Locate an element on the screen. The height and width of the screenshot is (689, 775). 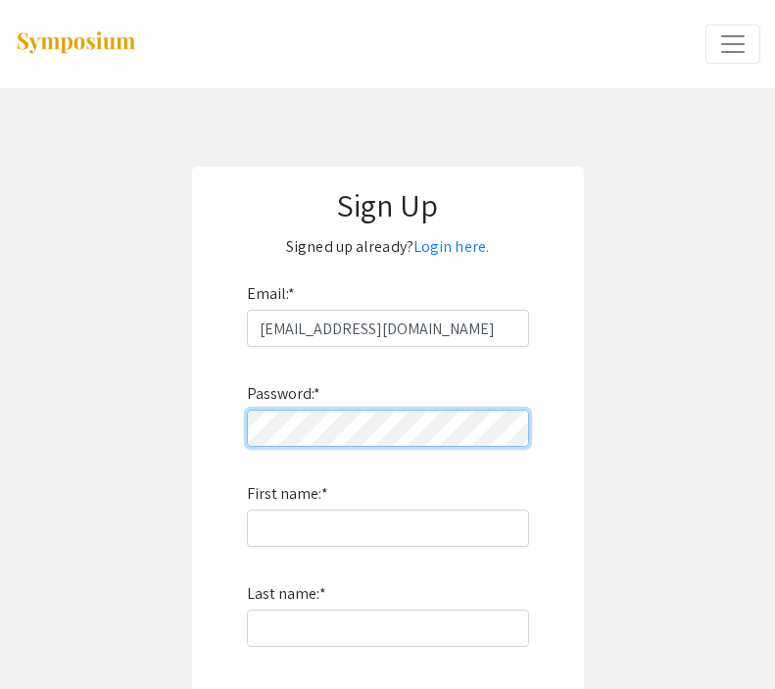
a: Login here. is located at coordinates (451, 246).